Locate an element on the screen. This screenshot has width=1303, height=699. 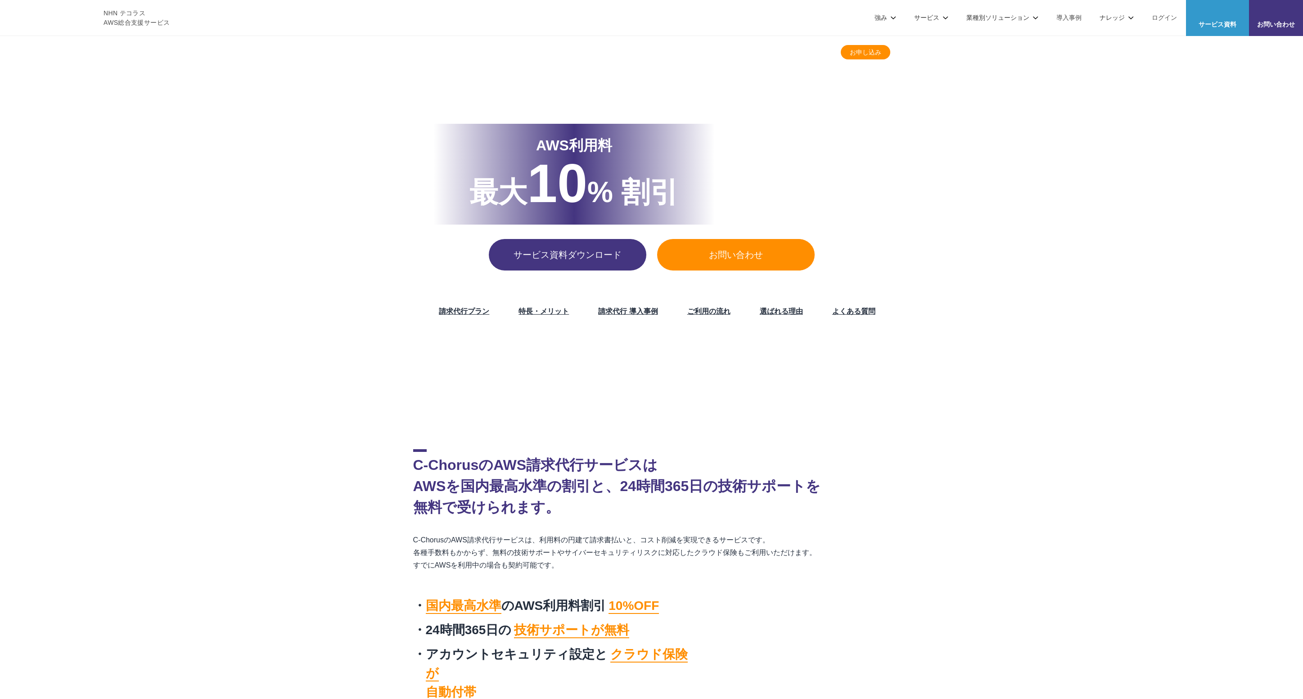
img: ファンコミュニケーションズ is located at coordinates (103, 404).